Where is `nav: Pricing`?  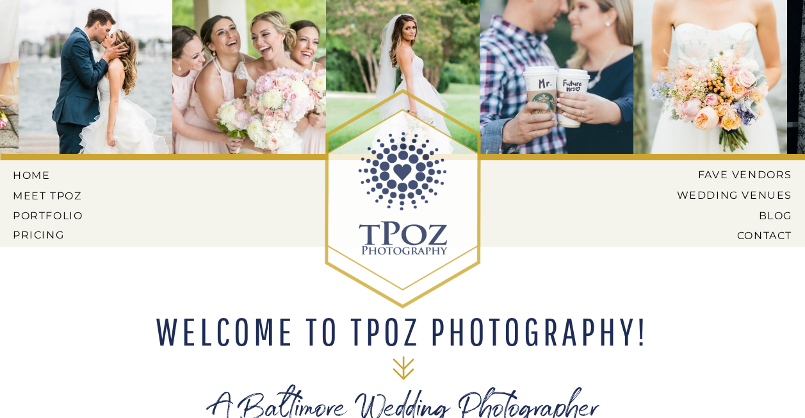
nav: Pricing is located at coordinates (49, 235).